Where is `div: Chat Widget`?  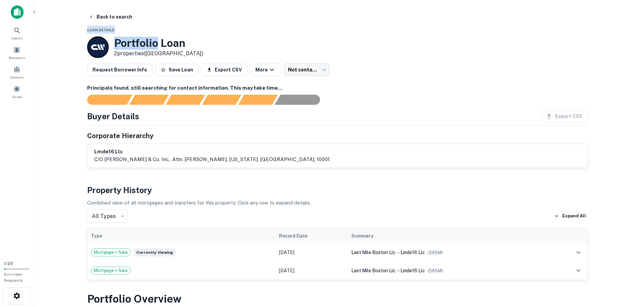 div: Chat Widget is located at coordinates (625, 269).